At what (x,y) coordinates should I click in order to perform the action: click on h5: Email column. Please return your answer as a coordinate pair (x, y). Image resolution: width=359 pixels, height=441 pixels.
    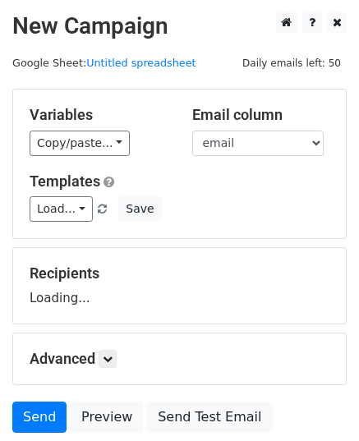
    Looking at the image, I should click on (261, 115).